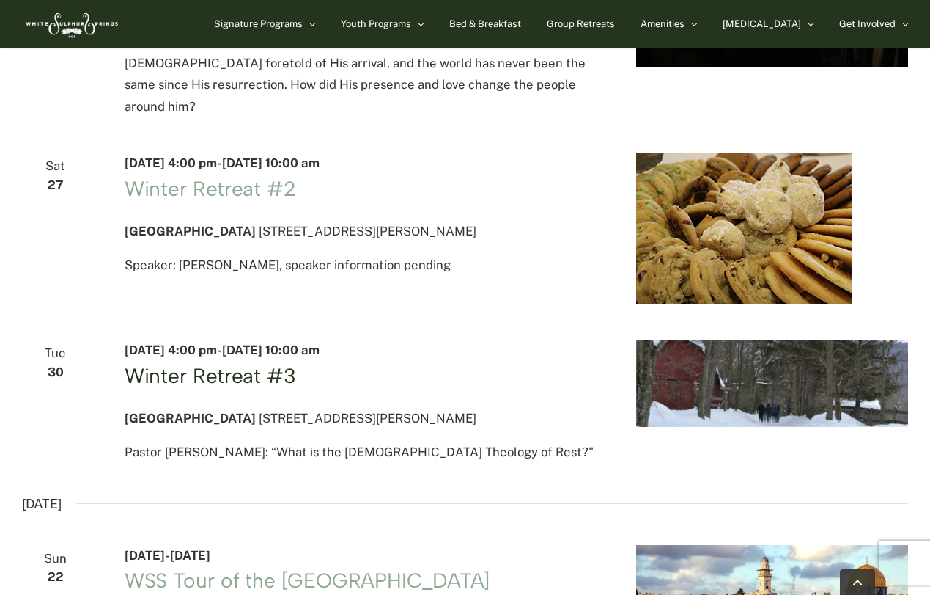  Describe the element at coordinates (56, 185) in the screenshot. I see `span: 27` at that location.